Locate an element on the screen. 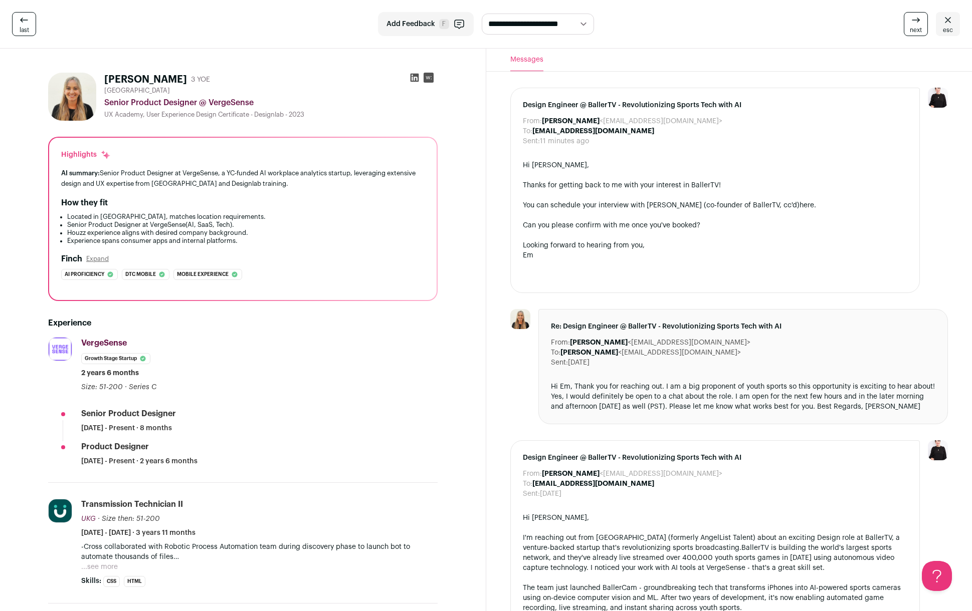 This screenshot has height=611, width=972. a: here is located at coordinates (806, 205).